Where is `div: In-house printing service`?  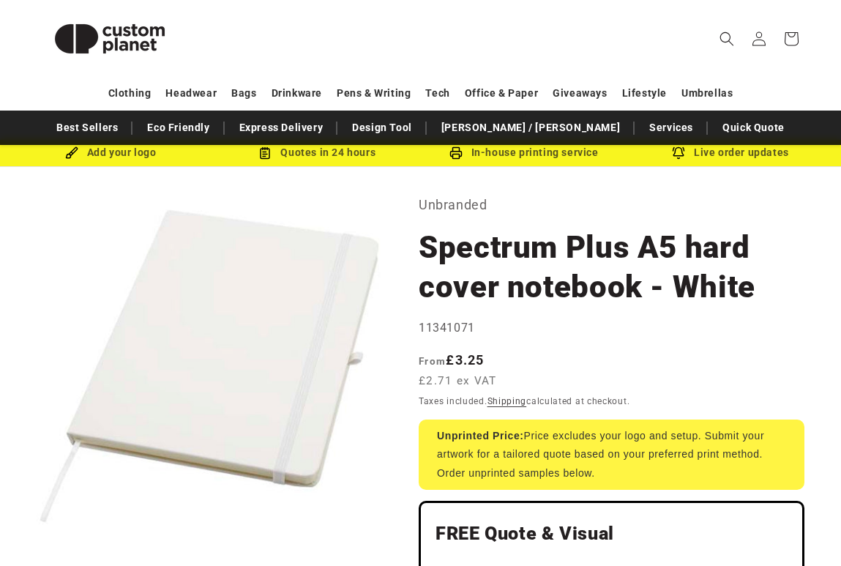
div: In-house printing service is located at coordinates (524, 152).